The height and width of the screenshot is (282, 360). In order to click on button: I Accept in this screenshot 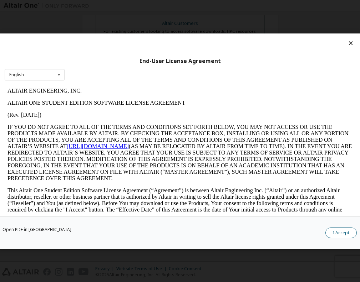, I will do `click(341, 233)`.